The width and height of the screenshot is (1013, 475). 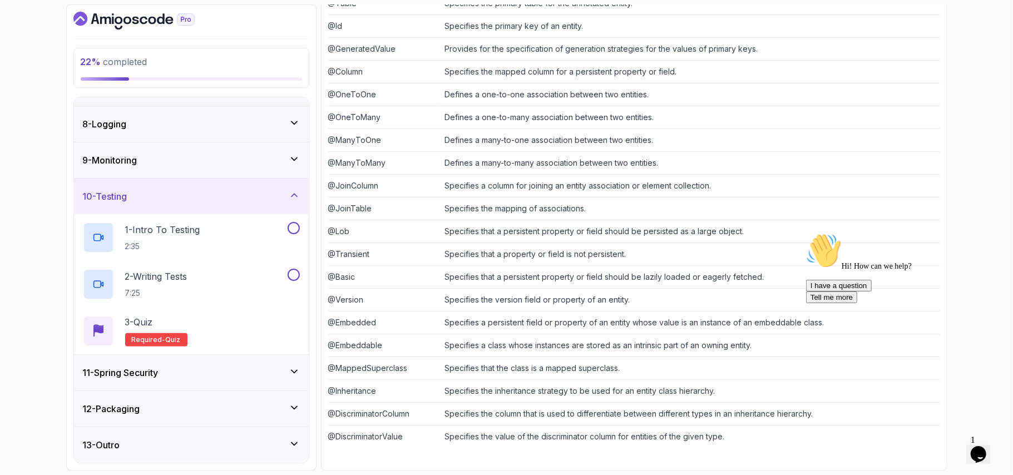 What do you see at coordinates (384, 413) in the screenshot?
I see `td: @DiscriminatorColumn` at bounding box center [384, 413].